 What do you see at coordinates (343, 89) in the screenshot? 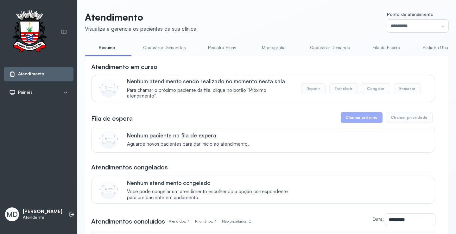
I see `button: Transferir` at bounding box center [343, 89].